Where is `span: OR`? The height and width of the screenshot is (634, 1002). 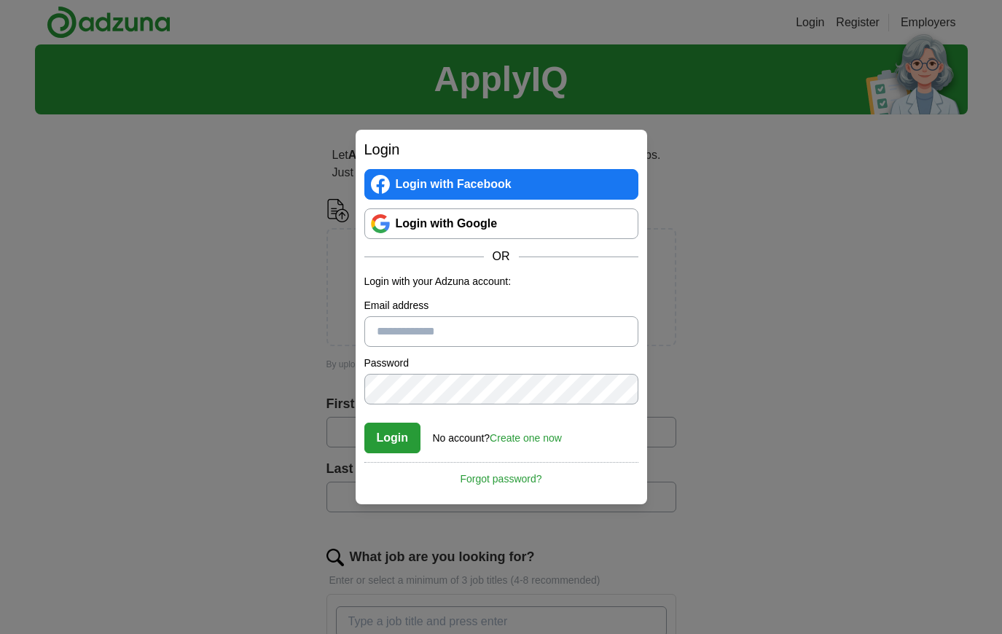 span: OR is located at coordinates (501, 256).